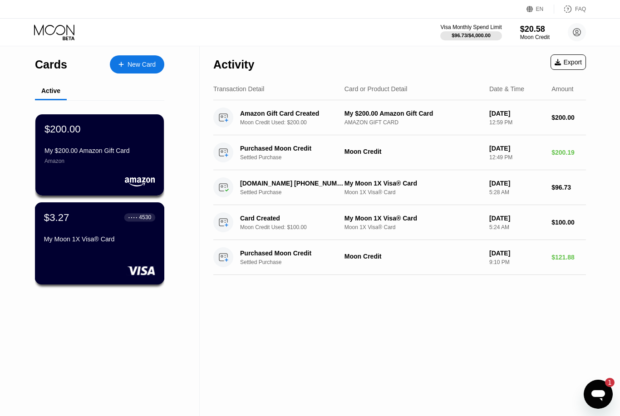 This screenshot has height=416, width=620. I want to click on div: $200.19, so click(569, 153).